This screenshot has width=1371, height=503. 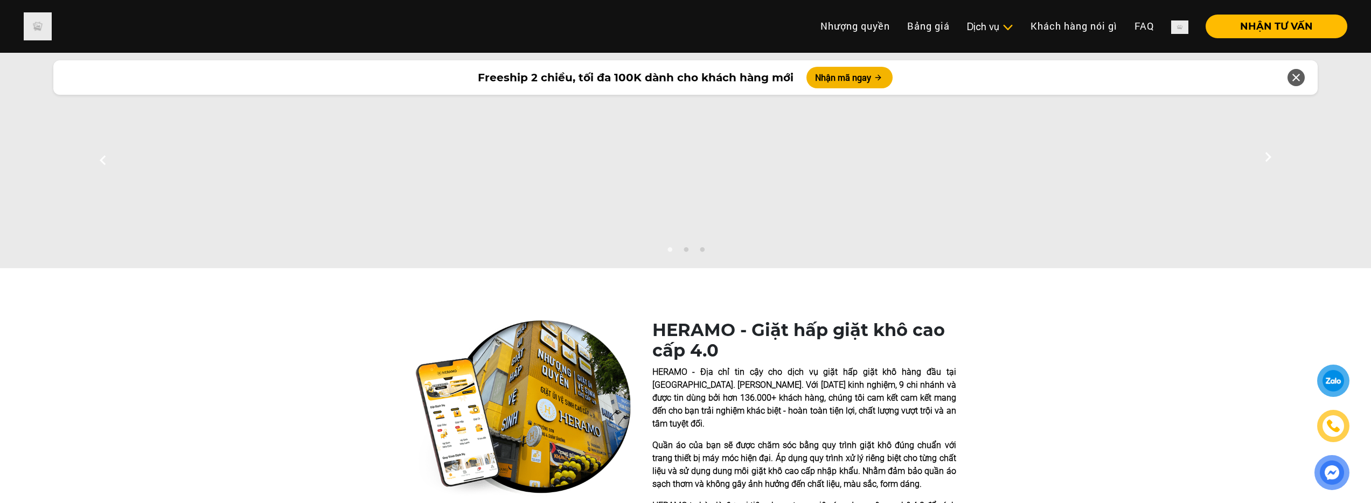 I want to click on div: Dịch vụ, so click(x=990, y=26).